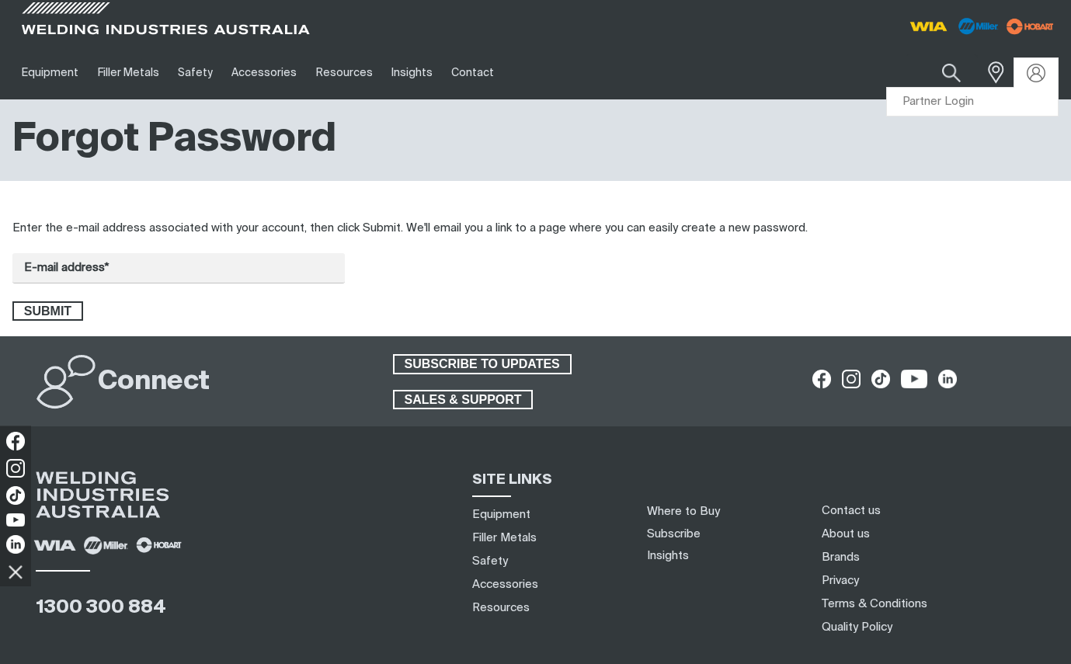 The width and height of the screenshot is (1071, 664). I want to click on a: Brands, so click(840, 557).